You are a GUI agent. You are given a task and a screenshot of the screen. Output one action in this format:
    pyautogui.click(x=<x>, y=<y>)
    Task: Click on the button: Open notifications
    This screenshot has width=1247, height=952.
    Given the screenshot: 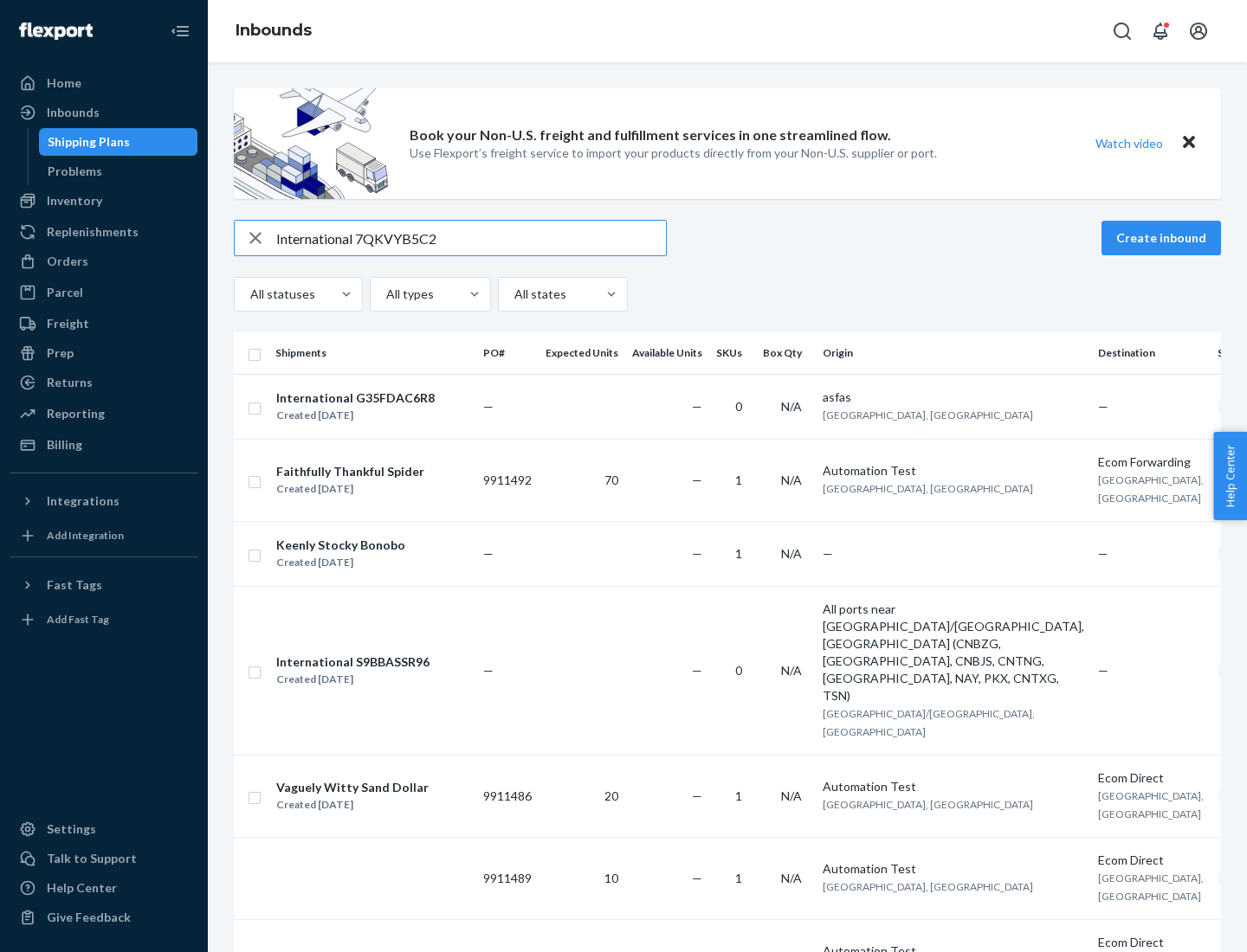 What is the action you would take?
    pyautogui.click(x=1160, y=31)
    